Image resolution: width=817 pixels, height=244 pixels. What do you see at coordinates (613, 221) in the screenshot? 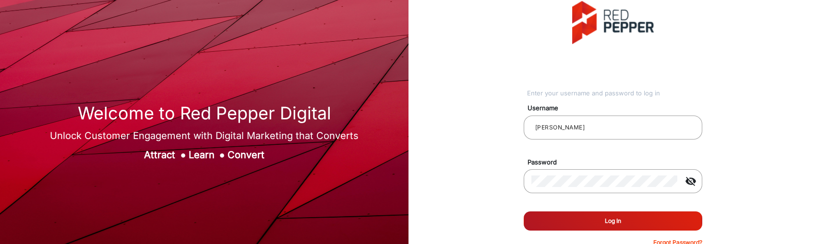
I see `button: Log In` at bounding box center [613, 221].